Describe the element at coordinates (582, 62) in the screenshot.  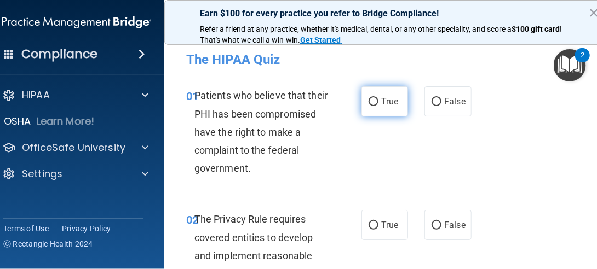
I see `div: 2` at that location.